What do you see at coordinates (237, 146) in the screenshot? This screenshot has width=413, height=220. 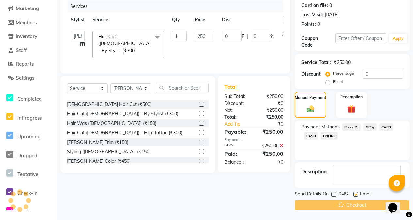 I see `div: GPay` at bounding box center [237, 146].